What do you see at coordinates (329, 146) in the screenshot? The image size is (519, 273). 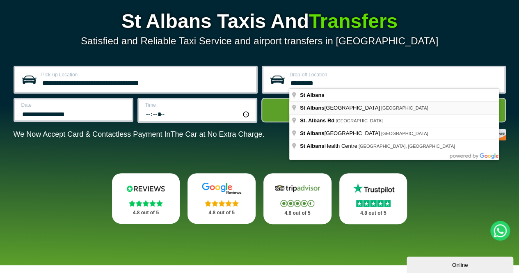 I see `span: Health Centre` at bounding box center [329, 146].